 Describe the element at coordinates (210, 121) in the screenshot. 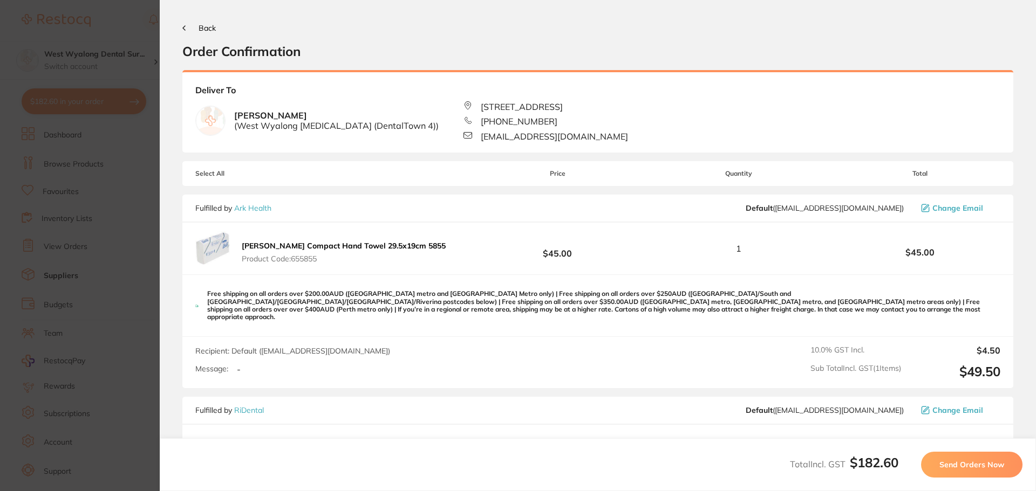

I see `img: empty.jpg` at that location.